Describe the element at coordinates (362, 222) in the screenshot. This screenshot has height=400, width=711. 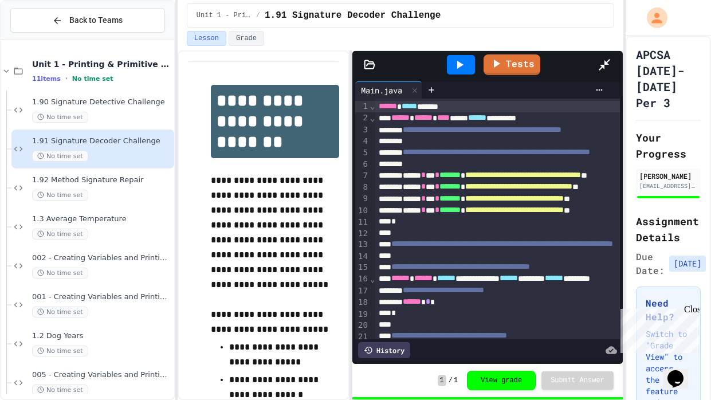
I see `div: 11` at that location.